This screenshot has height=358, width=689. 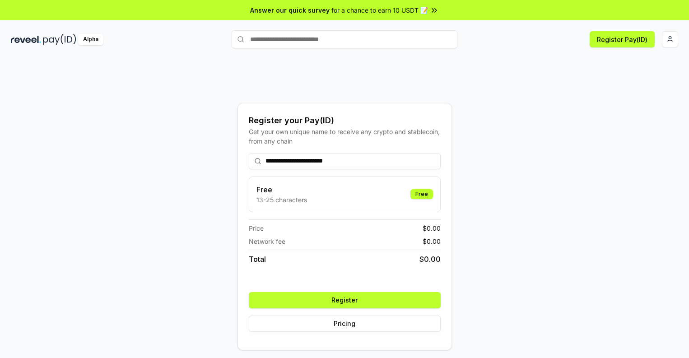 What do you see at coordinates (345, 324) in the screenshot?
I see `button: Pricing` at bounding box center [345, 324].